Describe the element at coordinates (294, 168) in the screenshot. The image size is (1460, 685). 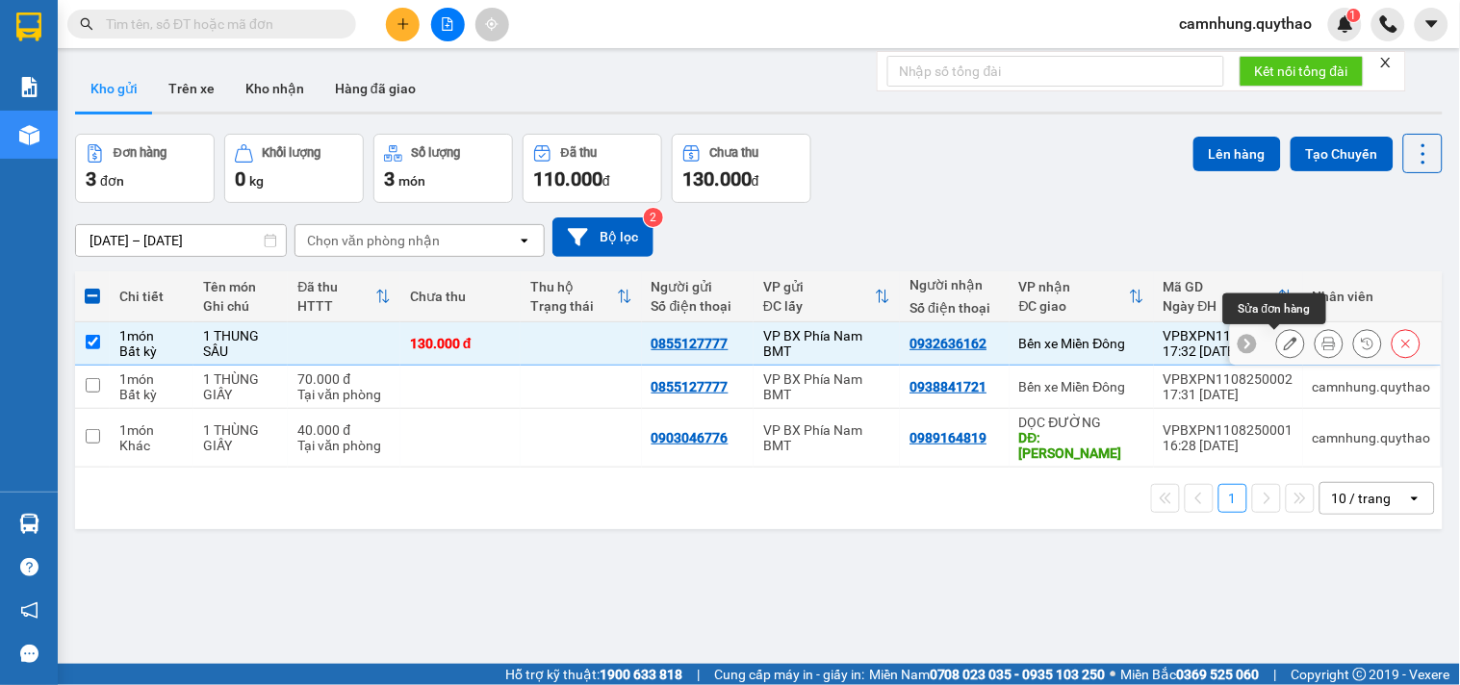
I see `button: Khối lượng0kg` at that location.